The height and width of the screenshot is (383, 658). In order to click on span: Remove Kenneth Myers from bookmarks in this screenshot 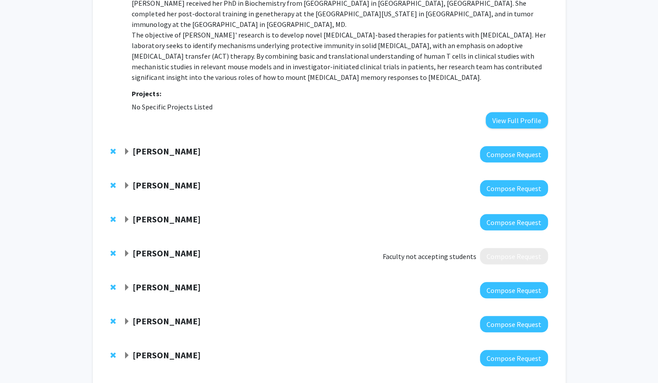, I will do `click(113, 186)`.